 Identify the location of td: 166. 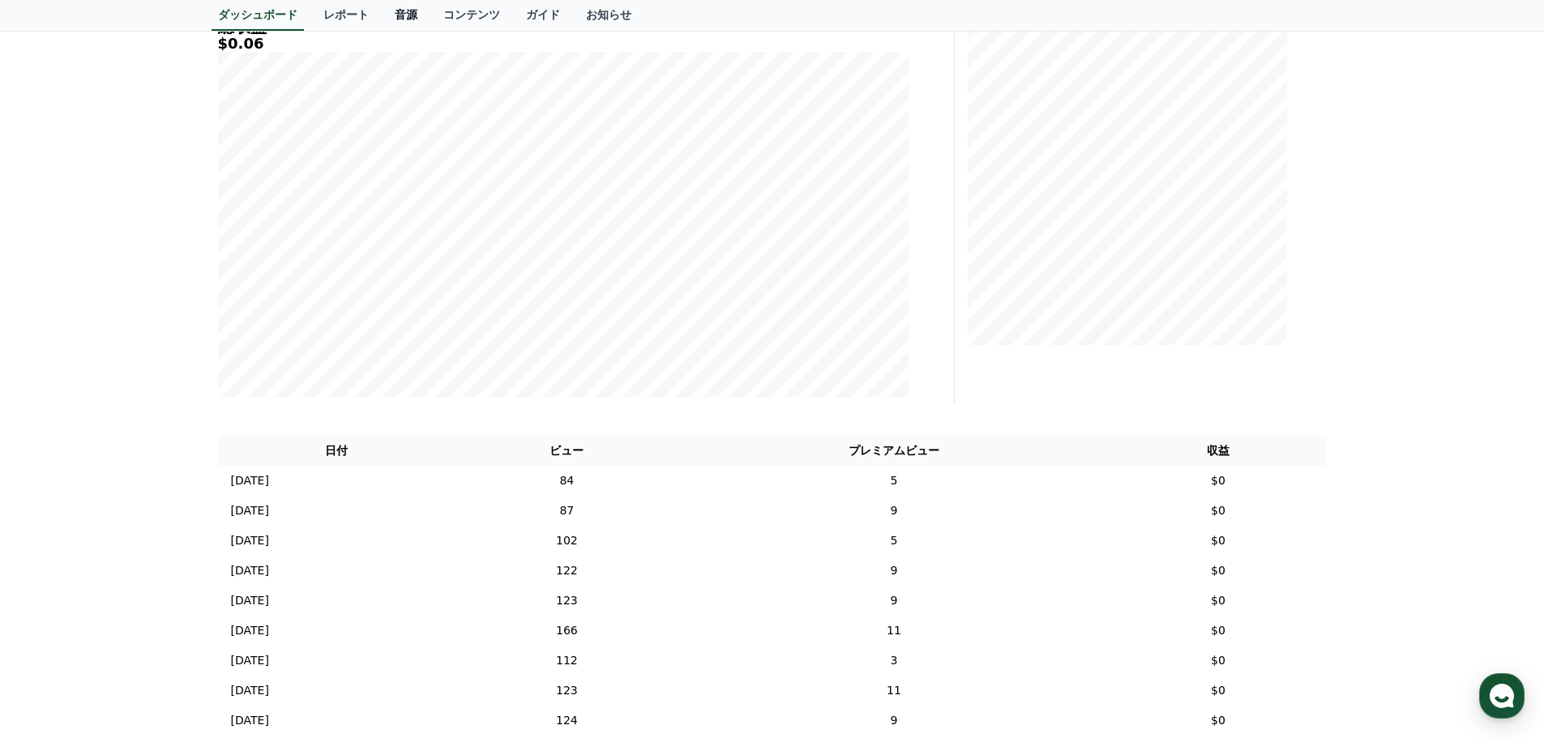
(567, 631).